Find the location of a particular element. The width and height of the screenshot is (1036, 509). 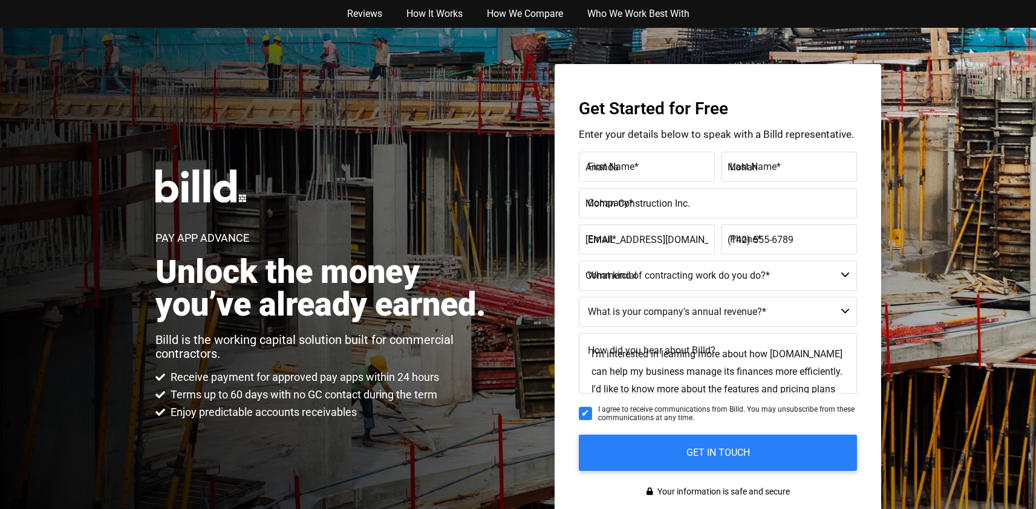

span: Your information is safe and secure is located at coordinates (722, 492).